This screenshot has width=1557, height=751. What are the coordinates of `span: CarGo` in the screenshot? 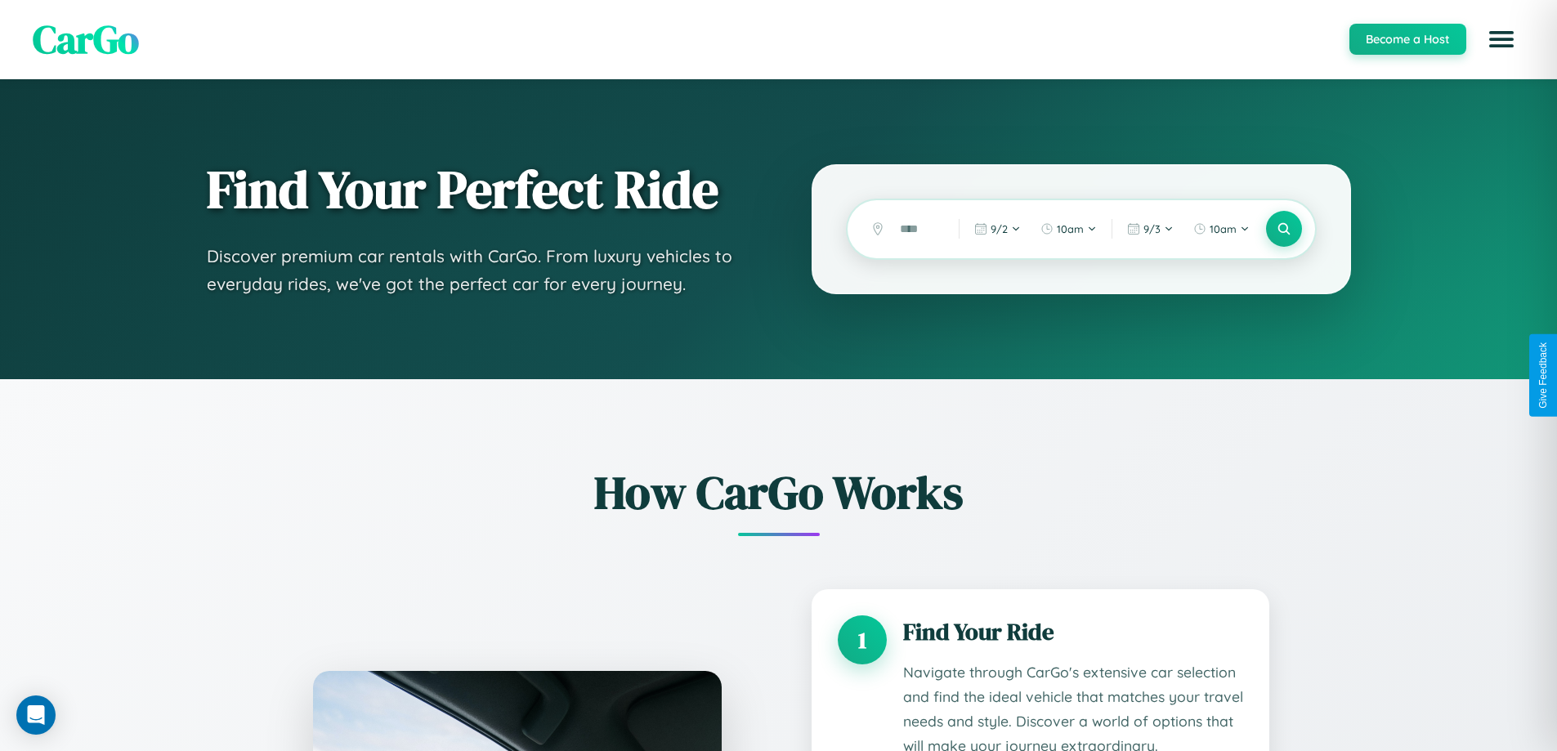 It's located at (86, 39).